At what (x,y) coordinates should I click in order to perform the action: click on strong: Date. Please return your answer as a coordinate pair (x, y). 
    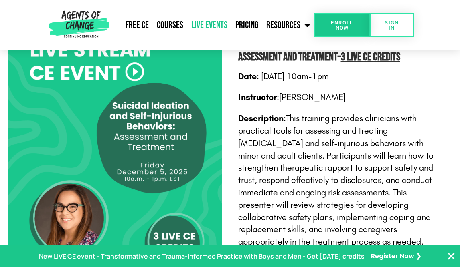
    Looking at the image, I should click on (247, 77).